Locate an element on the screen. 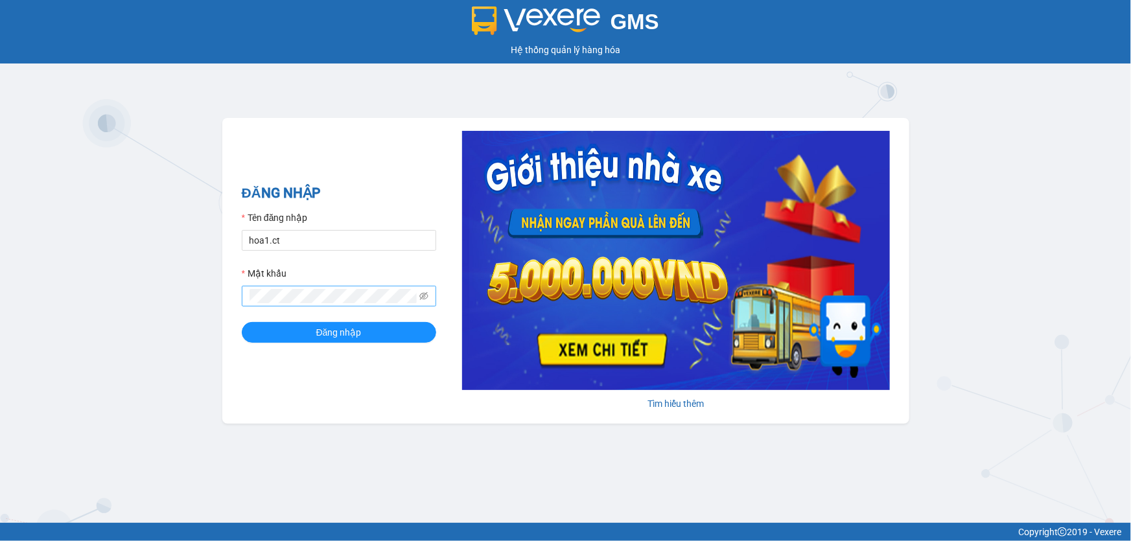 Image resolution: width=1131 pixels, height=541 pixels. div: Hệ thống quản lý hàng hóa is located at coordinates (565, 50).